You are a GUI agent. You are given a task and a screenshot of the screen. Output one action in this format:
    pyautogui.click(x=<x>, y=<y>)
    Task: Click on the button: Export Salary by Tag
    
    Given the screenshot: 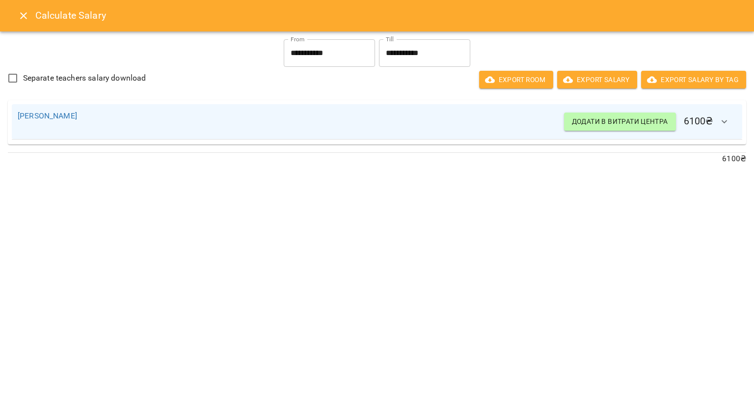 What is the action you would take?
    pyautogui.click(x=694, y=80)
    